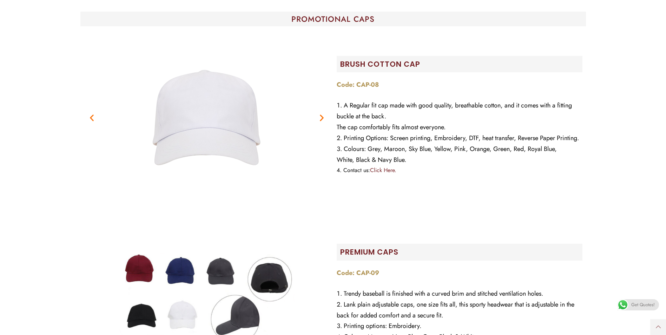 This screenshot has width=666, height=335. Describe the element at coordinates (333, 19) in the screenshot. I see `h1: PROMOTIONAL CAPS` at that location.